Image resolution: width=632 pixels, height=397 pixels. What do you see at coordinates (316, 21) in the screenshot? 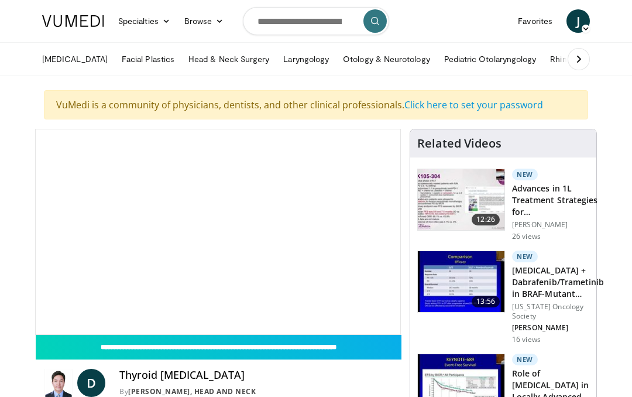
I see `input: Search topics, interventions` at bounding box center [316, 21].